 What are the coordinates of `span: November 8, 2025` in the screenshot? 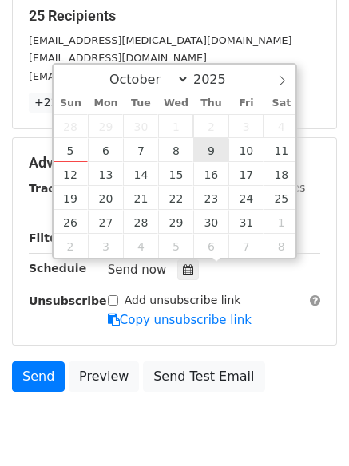 It's located at (281, 246).